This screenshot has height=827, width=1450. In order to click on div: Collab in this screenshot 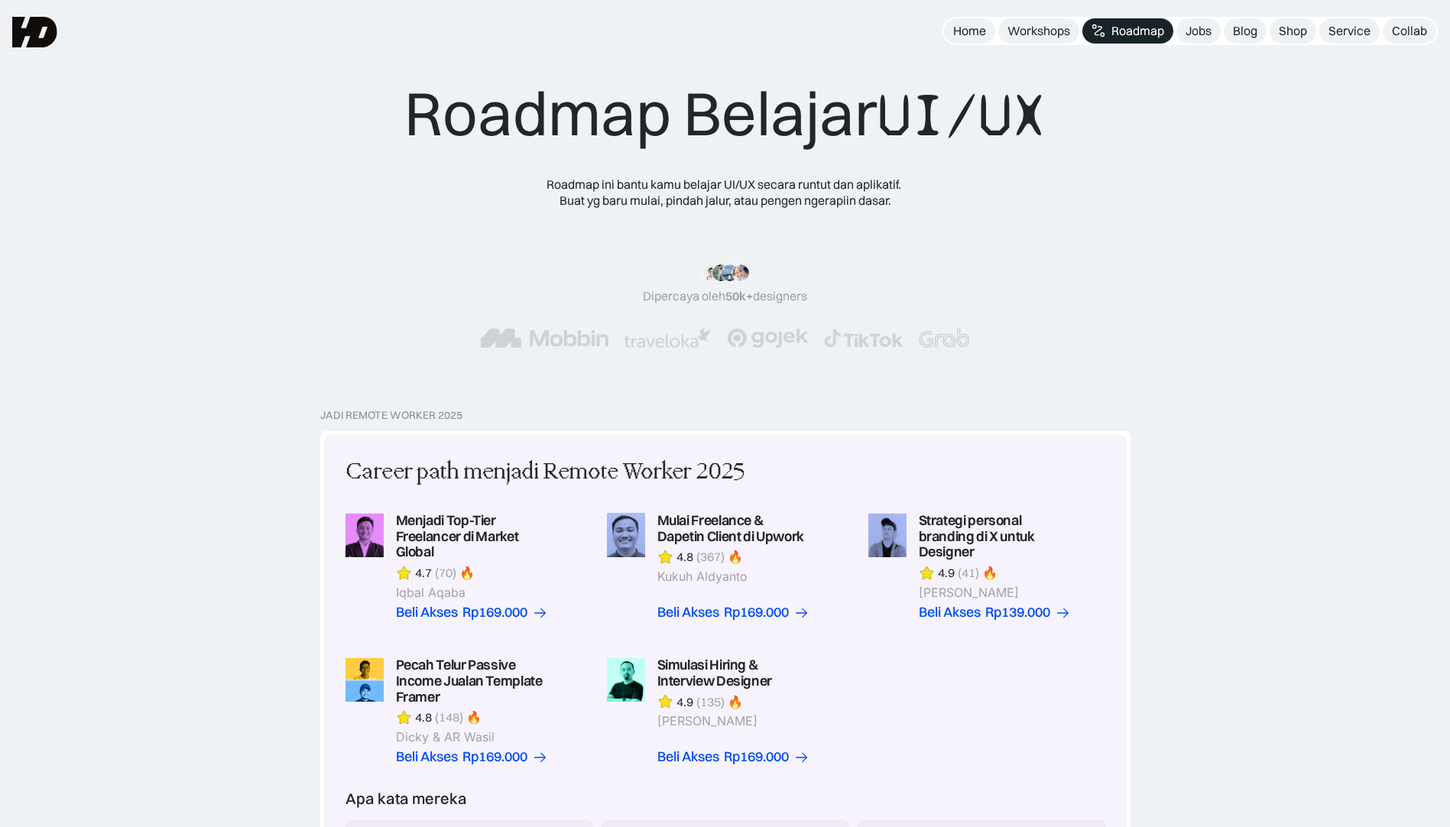, I will do `click(1410, 31)`.